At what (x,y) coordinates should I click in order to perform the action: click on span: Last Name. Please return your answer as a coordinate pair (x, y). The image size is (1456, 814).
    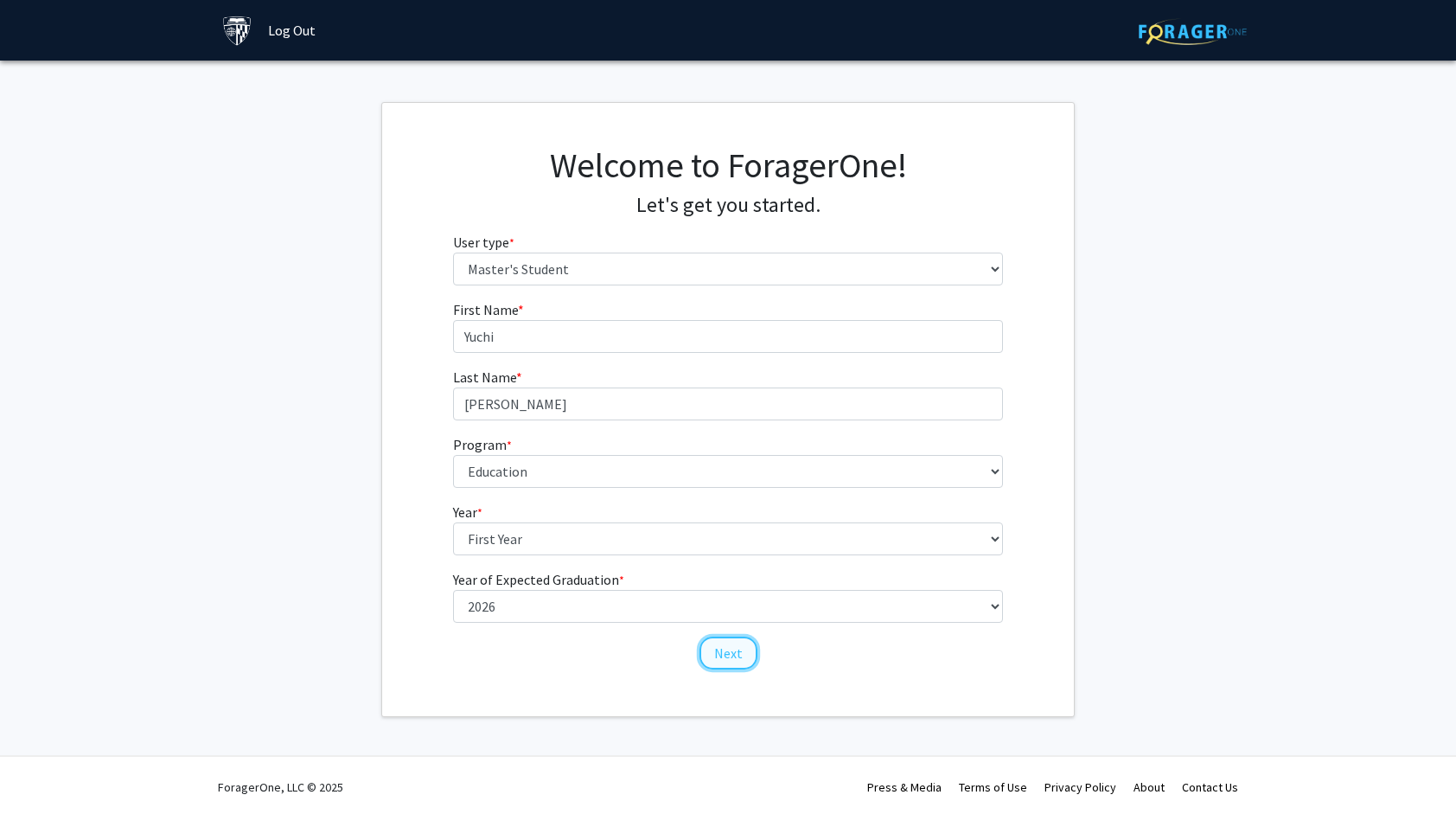
    Looking at the image, I should click on (484, 377).